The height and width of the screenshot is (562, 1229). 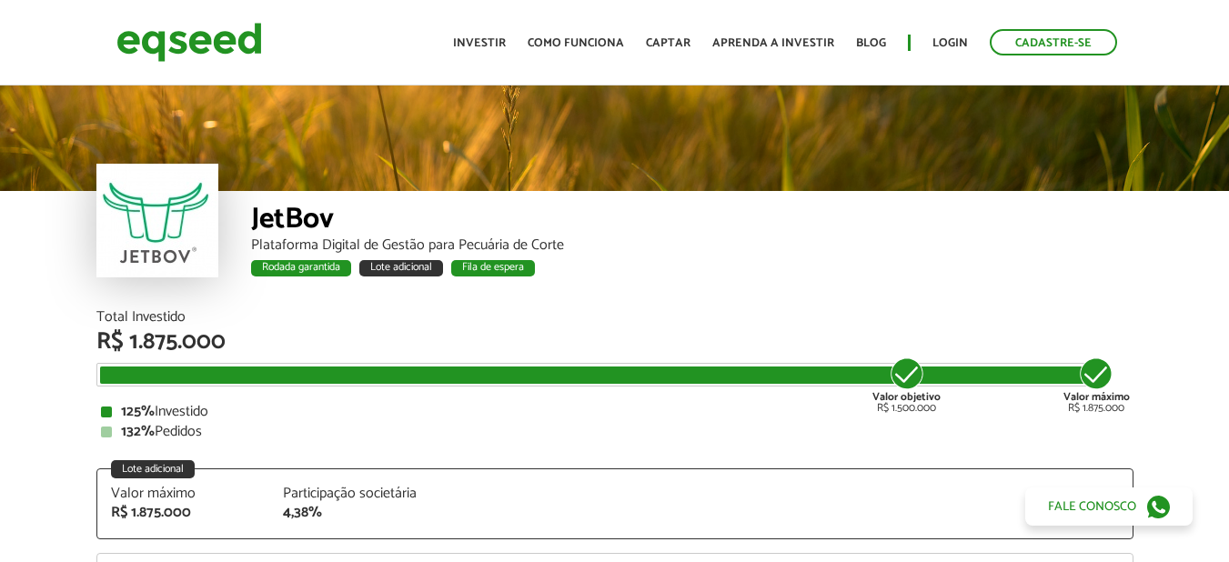 What do you see at coordinates (1109, 507) in the screenshot?
I see `a: Fale conosco` at bounding box center [1109, 507].